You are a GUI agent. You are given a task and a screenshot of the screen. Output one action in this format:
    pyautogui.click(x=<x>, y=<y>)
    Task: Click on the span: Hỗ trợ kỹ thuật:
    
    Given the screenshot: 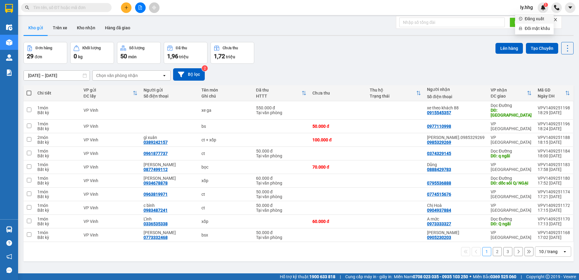 What is the action you would take?
    pyautogui.click(x=308, y=276)
    